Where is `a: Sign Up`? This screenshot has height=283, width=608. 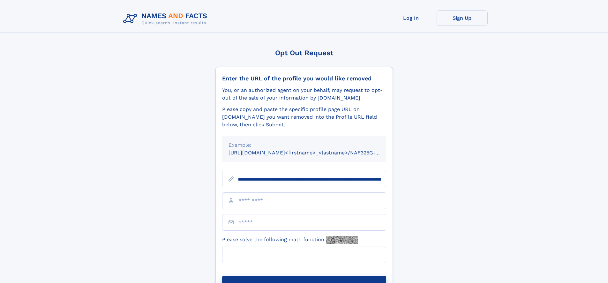
a: Sign Up is located at coordinates (462, 18).